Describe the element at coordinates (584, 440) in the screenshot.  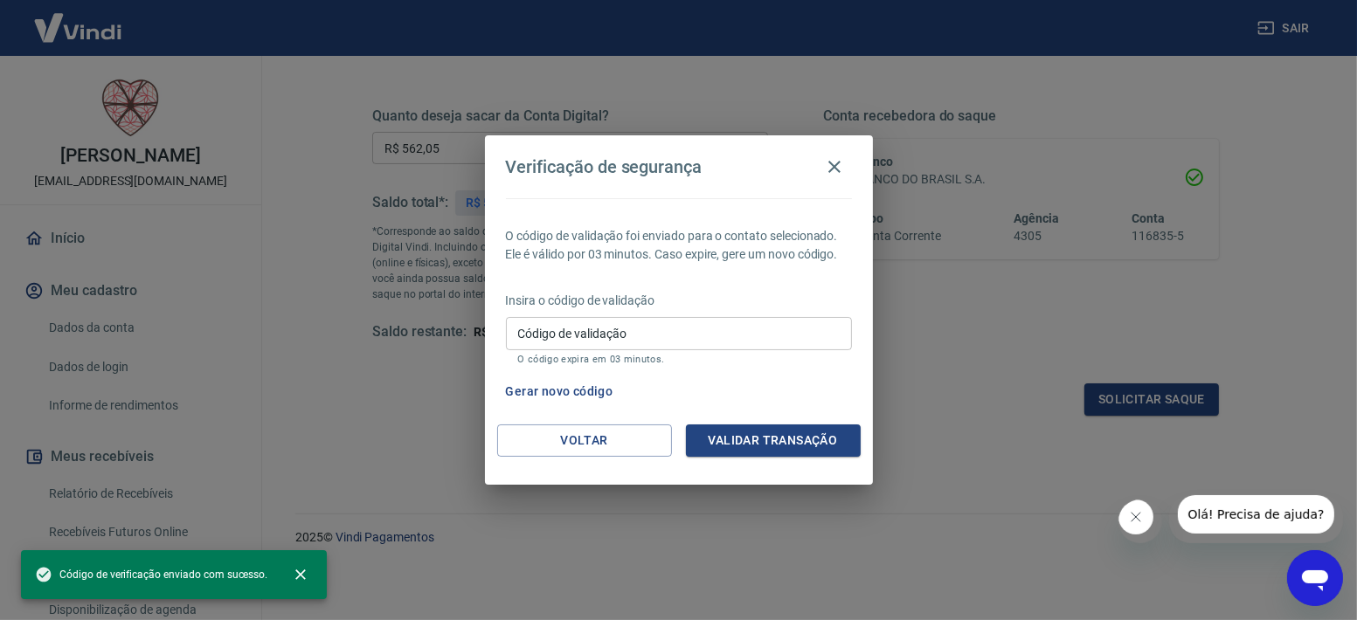
I see `button: Voltar` at that location.